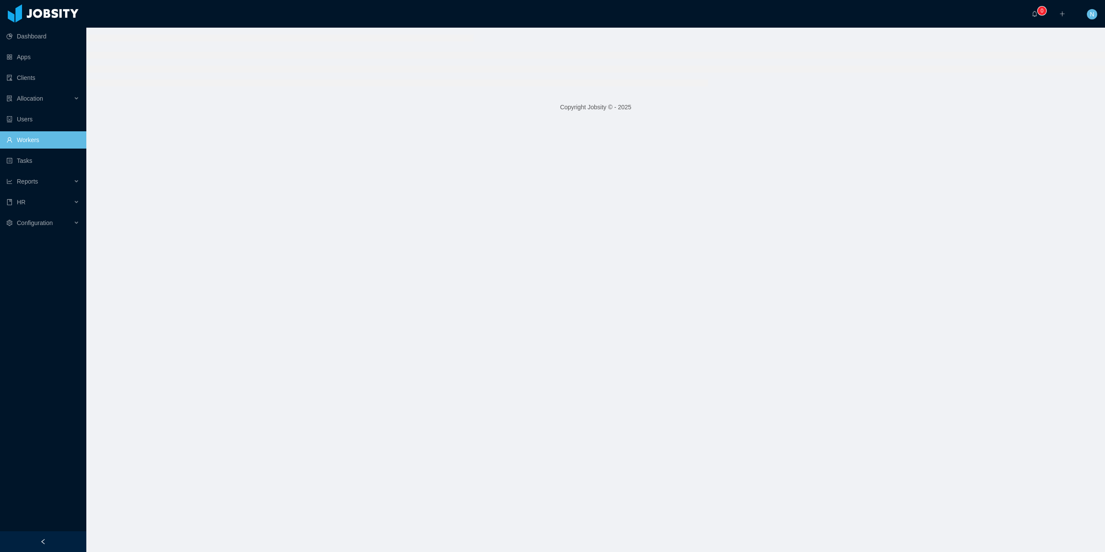  What do you see at coordinates (43, 78) in the screenshot?
I see `a: icon: auditClients` at bounding box center [43, 78].